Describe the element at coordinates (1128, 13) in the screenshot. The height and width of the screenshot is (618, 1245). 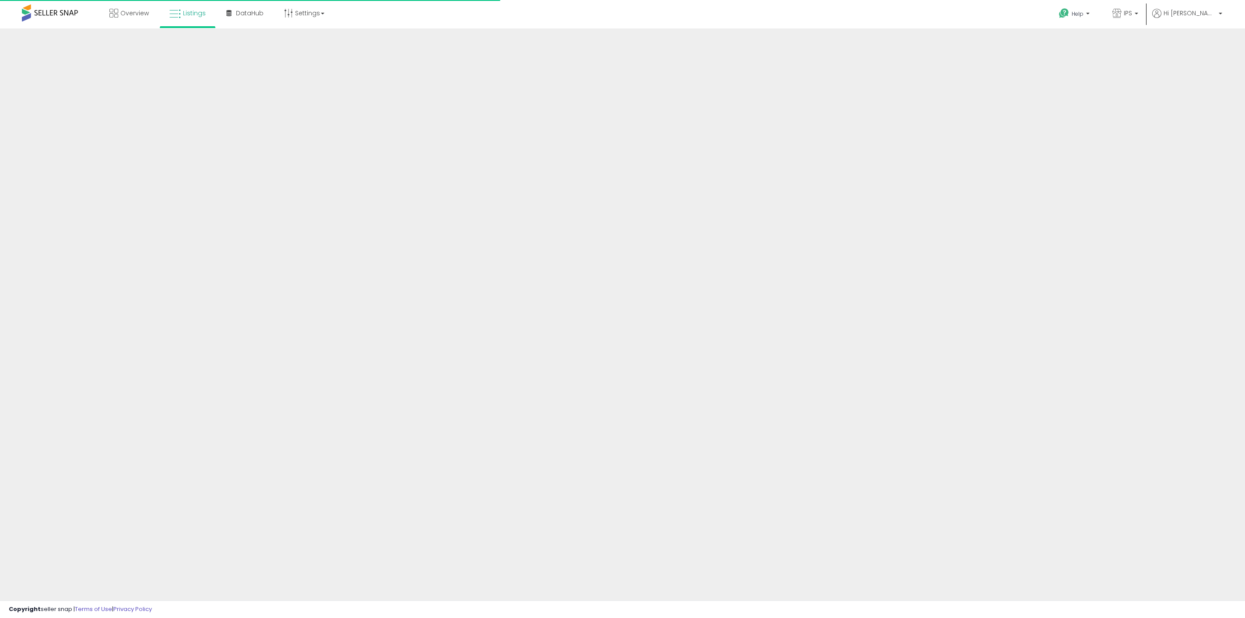
I see `span: IPS` at that location.